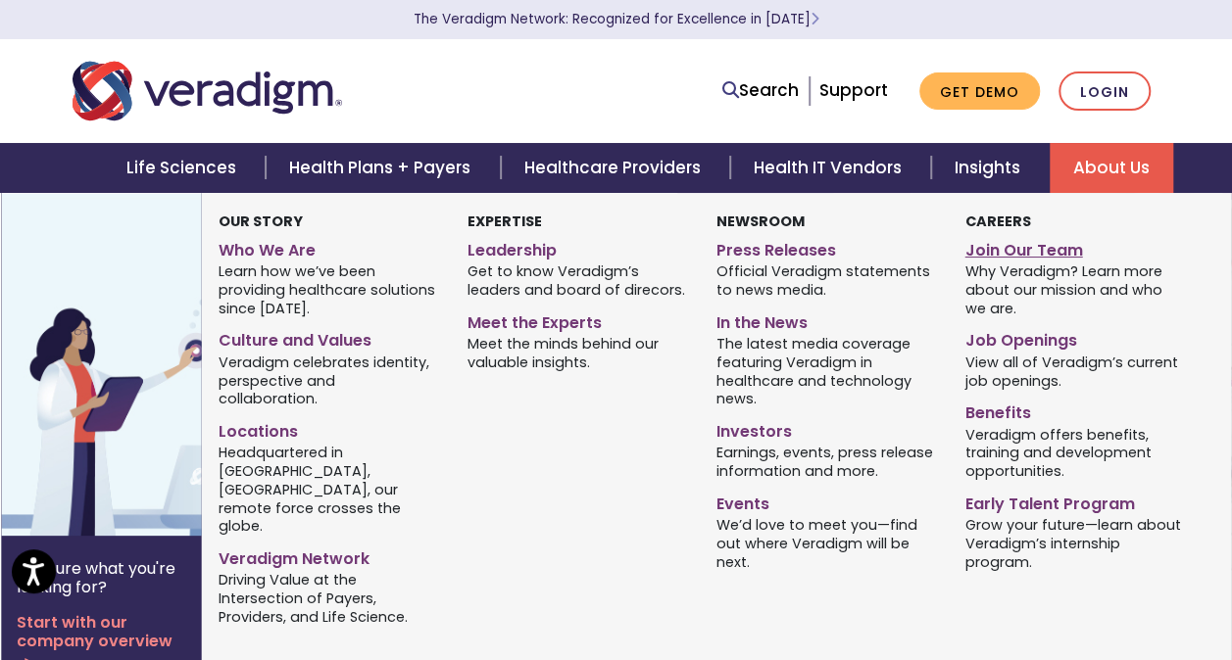 The image size is (1232, 660). Describe the element at coordinates (826, 319) in the screenshot. I see `a: In the News` at that location.